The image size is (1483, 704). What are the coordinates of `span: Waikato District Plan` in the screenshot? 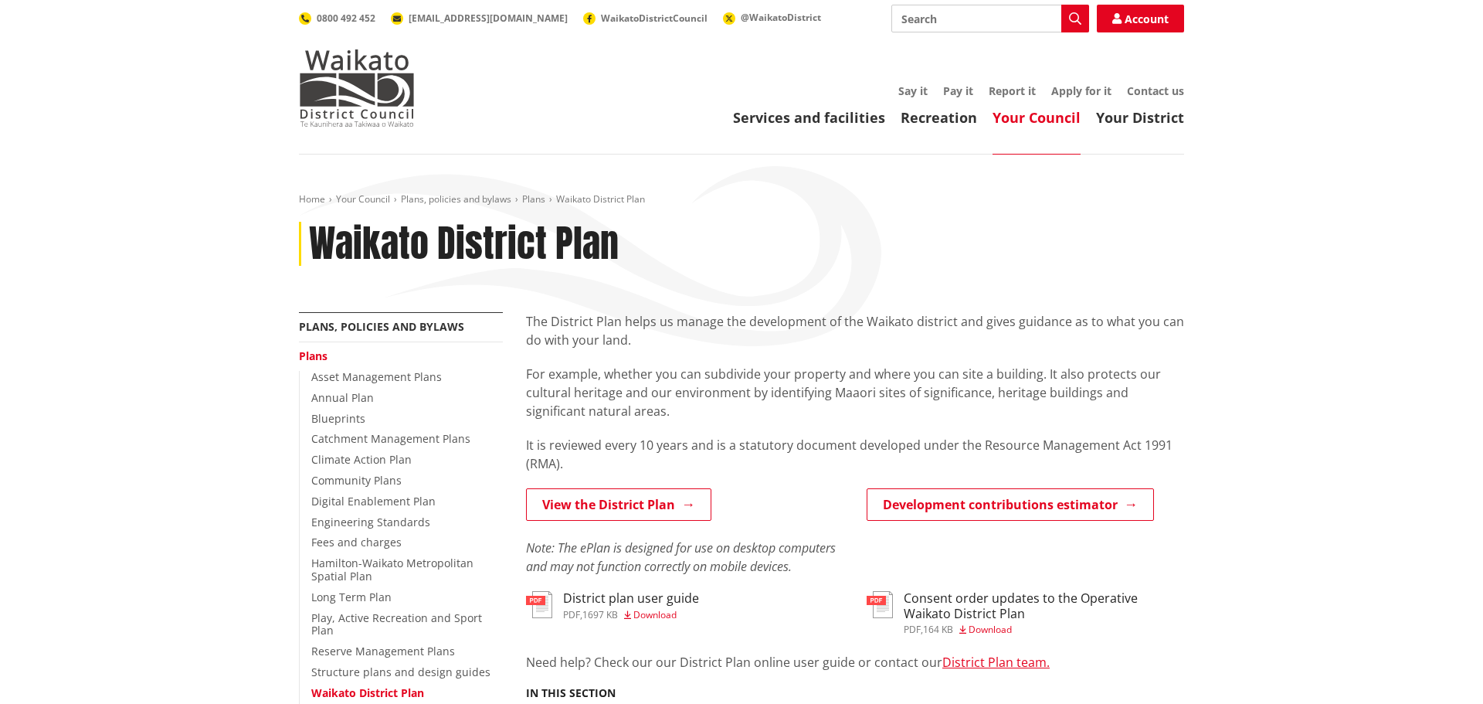 It's located at (600, 199).